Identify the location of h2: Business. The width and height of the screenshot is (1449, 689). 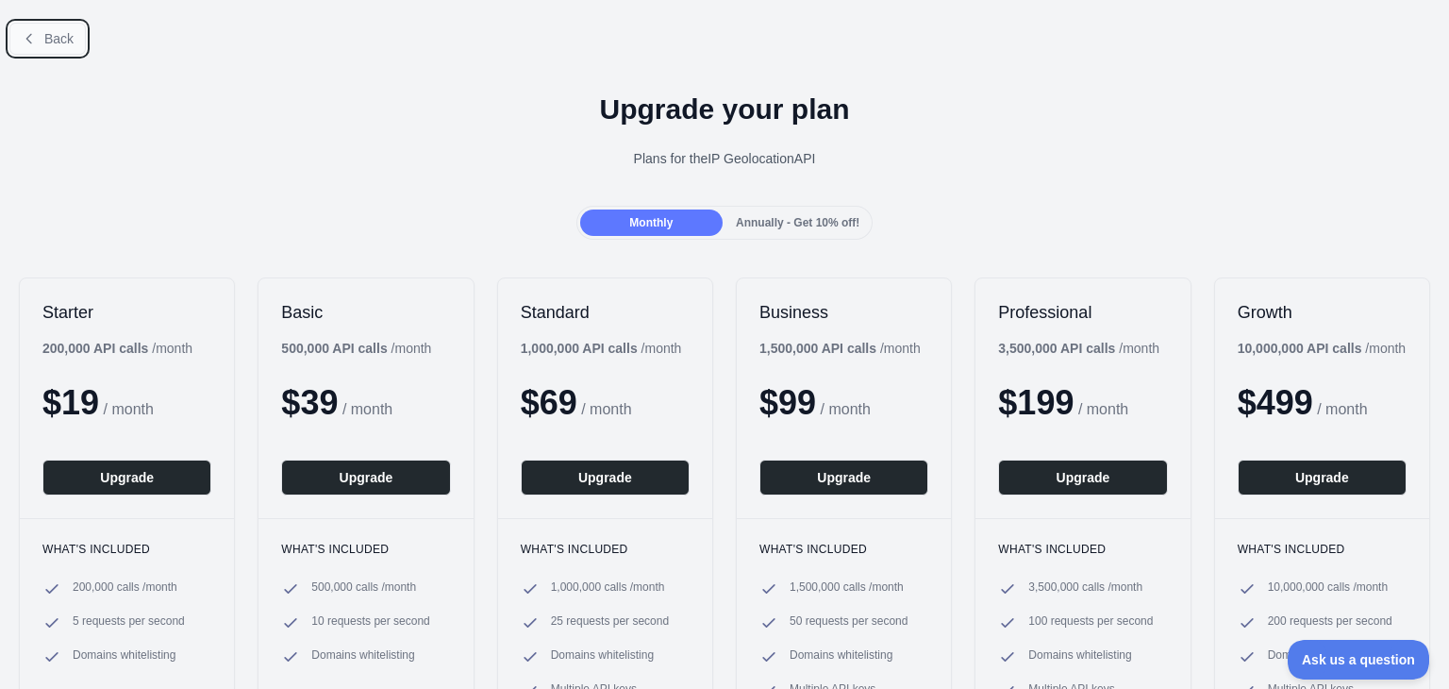
(844, 312).